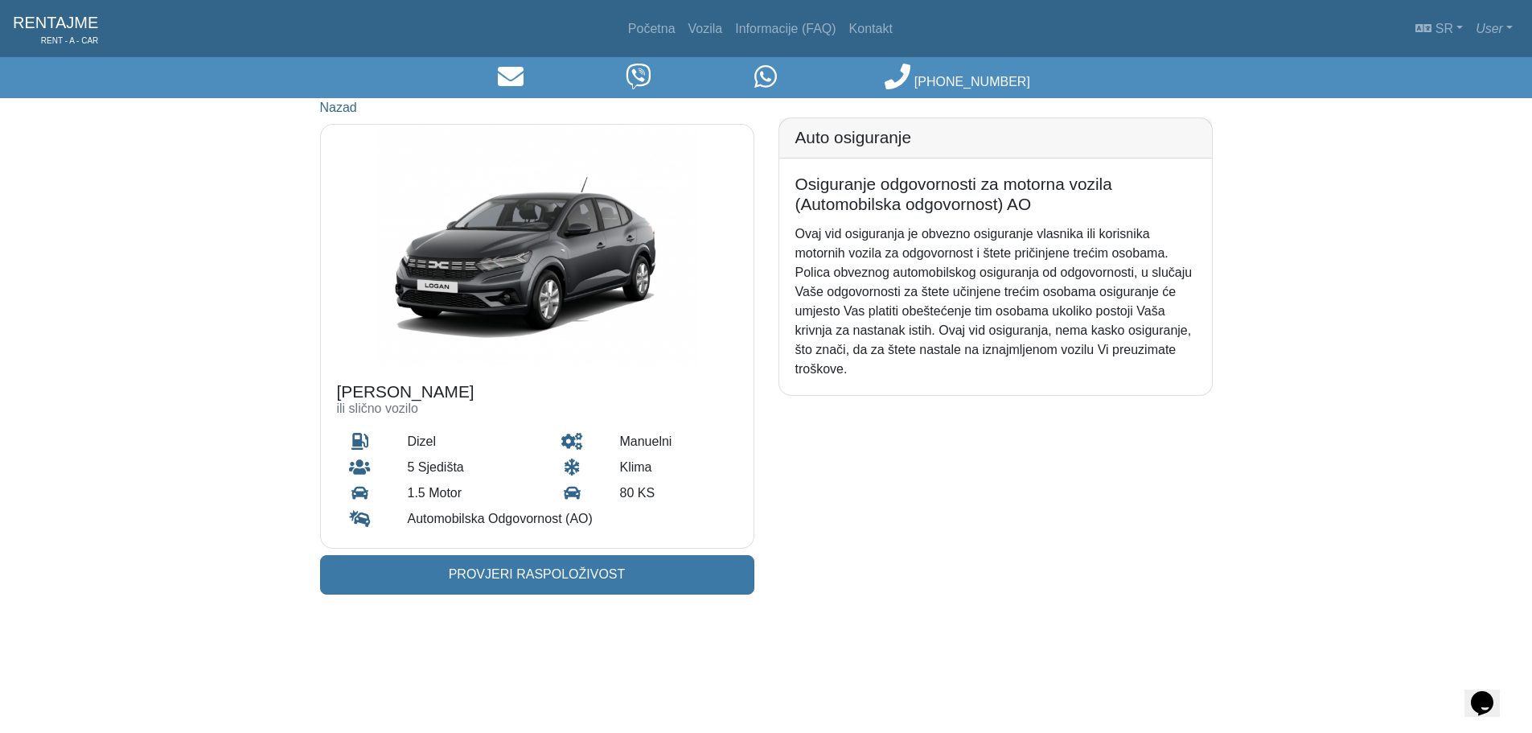 The height and width of the screenshot is (733, 1532). Describe the element at coordinates (678, 467) in the screenshot. I see `div: Klima` at that location.